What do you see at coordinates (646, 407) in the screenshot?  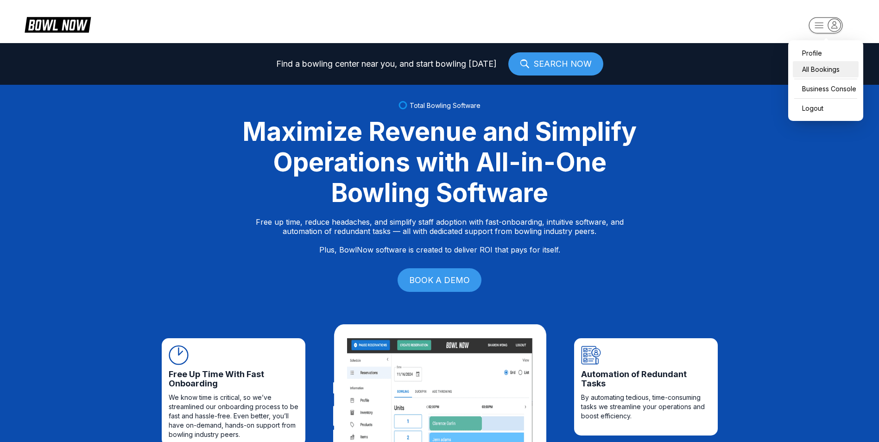 I see `span: By automating tedious, time-consuming tasks we streamline your operations and boost efficiency.` at bounding box center [646, 407].